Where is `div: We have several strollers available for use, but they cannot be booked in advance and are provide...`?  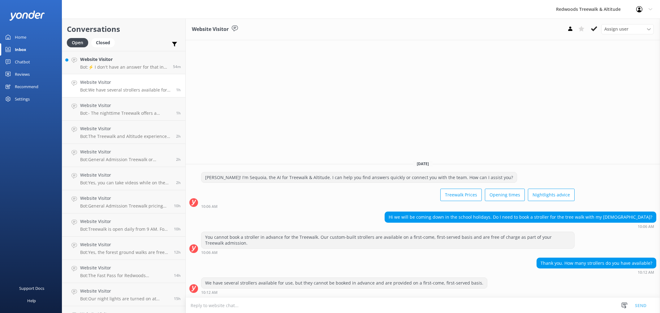
div: We have several strollers available for use, but they cannot be booked in advance and are provide... is located at coordinates (344, 283).